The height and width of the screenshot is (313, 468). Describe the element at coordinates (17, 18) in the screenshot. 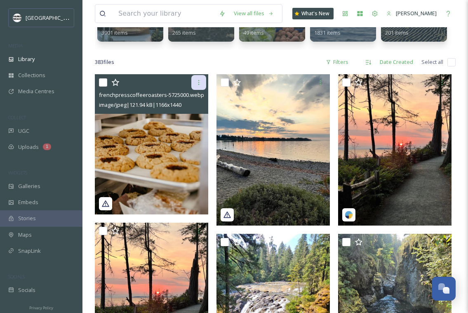

I see `img: parks%20beach.jpg` at that location.